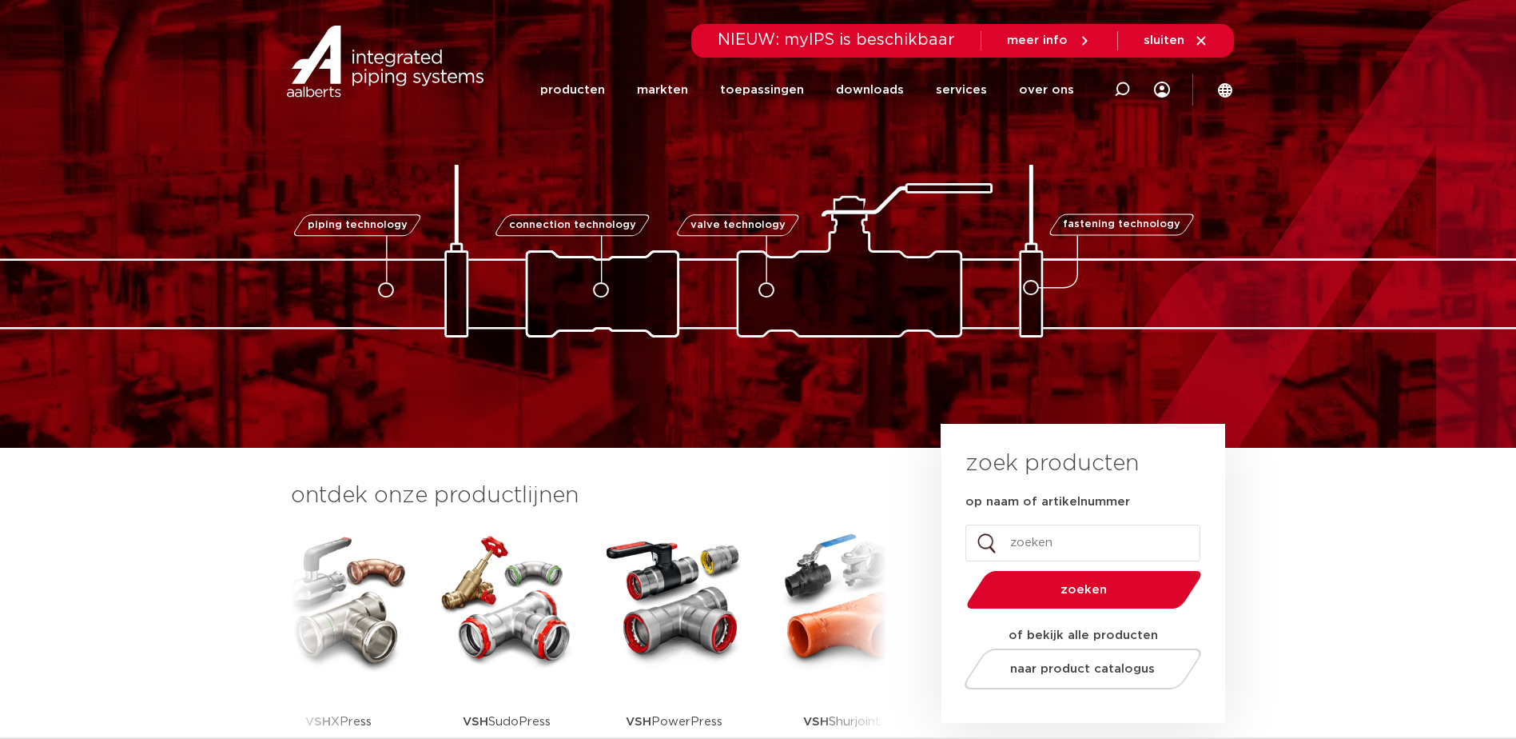 This screenshot has height=739, width=1516. What do you see at coordinates (1121, 225) in the screenshot?
I see `span: fastening technology` at bounding box center [1121, 225].